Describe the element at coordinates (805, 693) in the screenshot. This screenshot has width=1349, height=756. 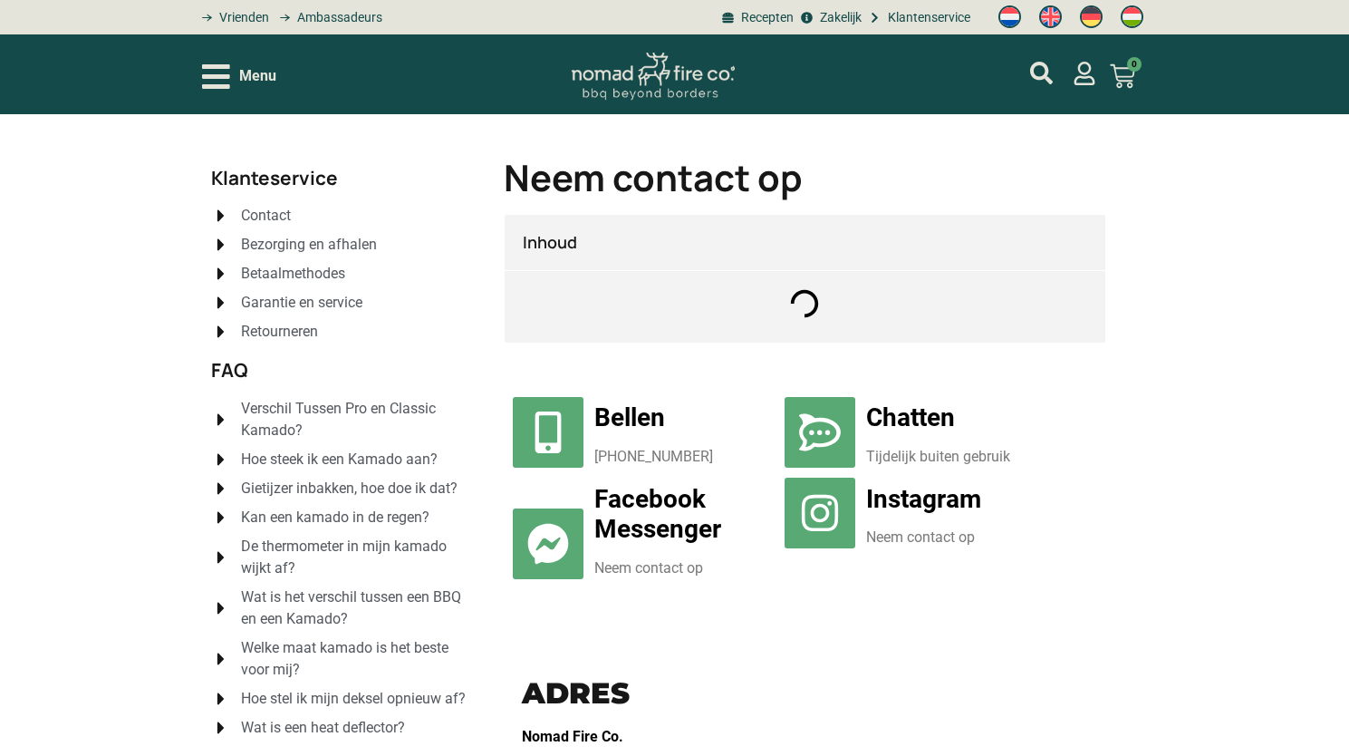
I see `h3: Adres` at that location.